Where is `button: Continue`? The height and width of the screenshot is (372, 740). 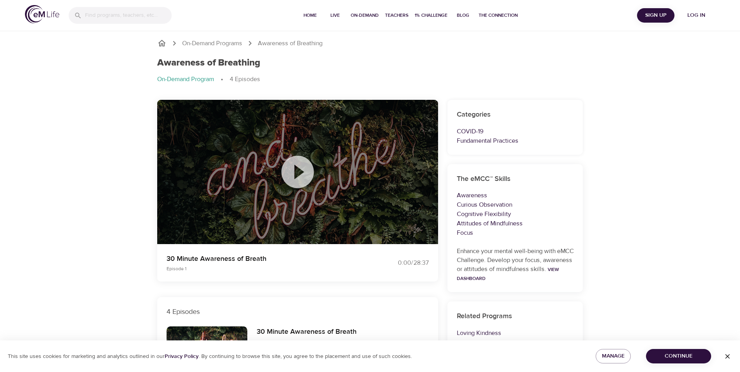
button: Continue is located at coordinates (678, 356).